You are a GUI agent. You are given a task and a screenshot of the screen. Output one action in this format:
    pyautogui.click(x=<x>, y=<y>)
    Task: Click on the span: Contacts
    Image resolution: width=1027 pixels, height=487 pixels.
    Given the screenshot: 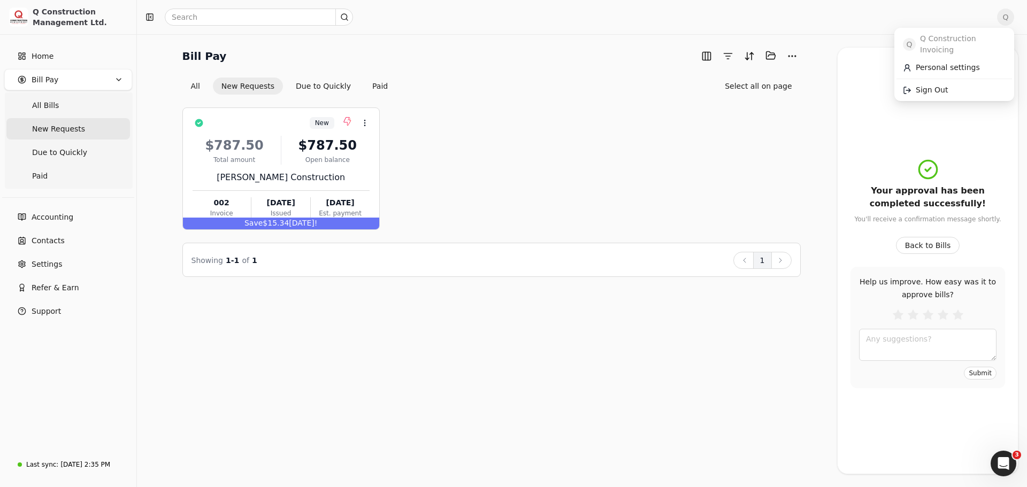 What is the action you would take?
    pyautogui.click(x=48, y=241)
    